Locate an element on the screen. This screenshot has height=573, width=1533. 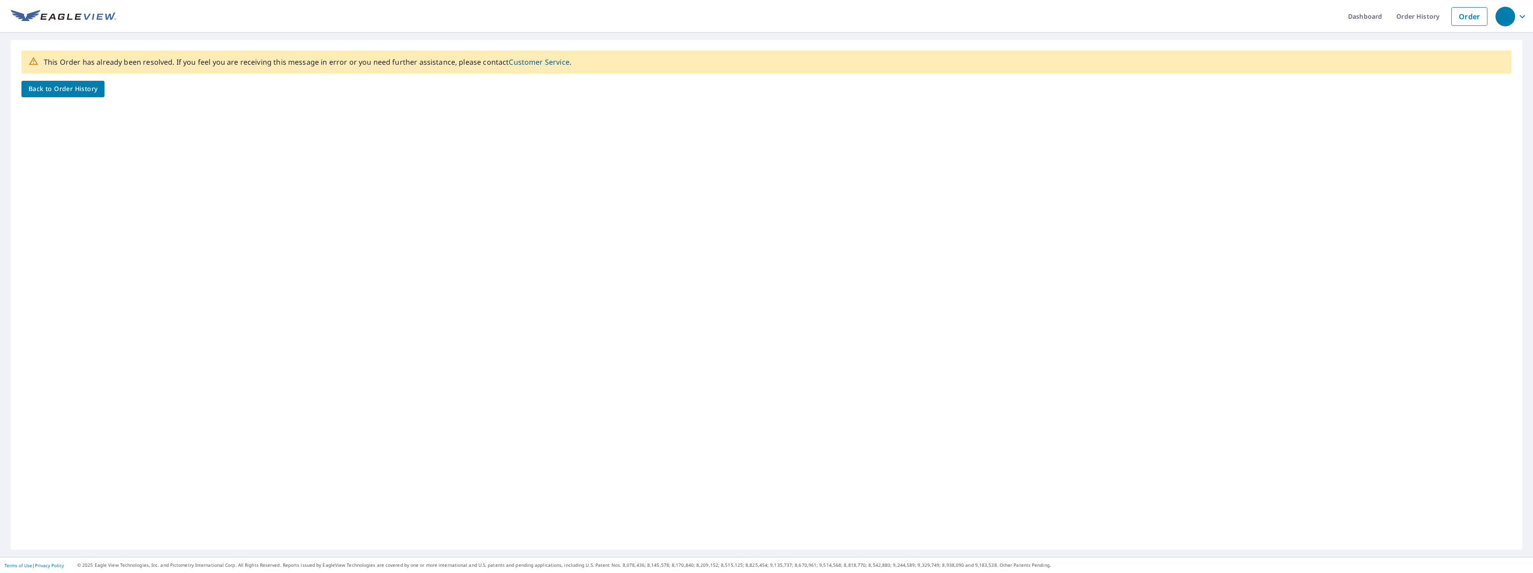
a: Customer Service is located at coordinates (539, 62).